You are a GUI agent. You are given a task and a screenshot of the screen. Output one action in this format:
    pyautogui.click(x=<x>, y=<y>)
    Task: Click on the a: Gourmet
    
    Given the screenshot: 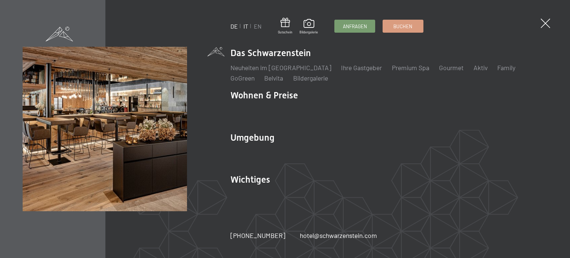 What is the action you would take?
    pyautogui.click(x=452, y=68)
    